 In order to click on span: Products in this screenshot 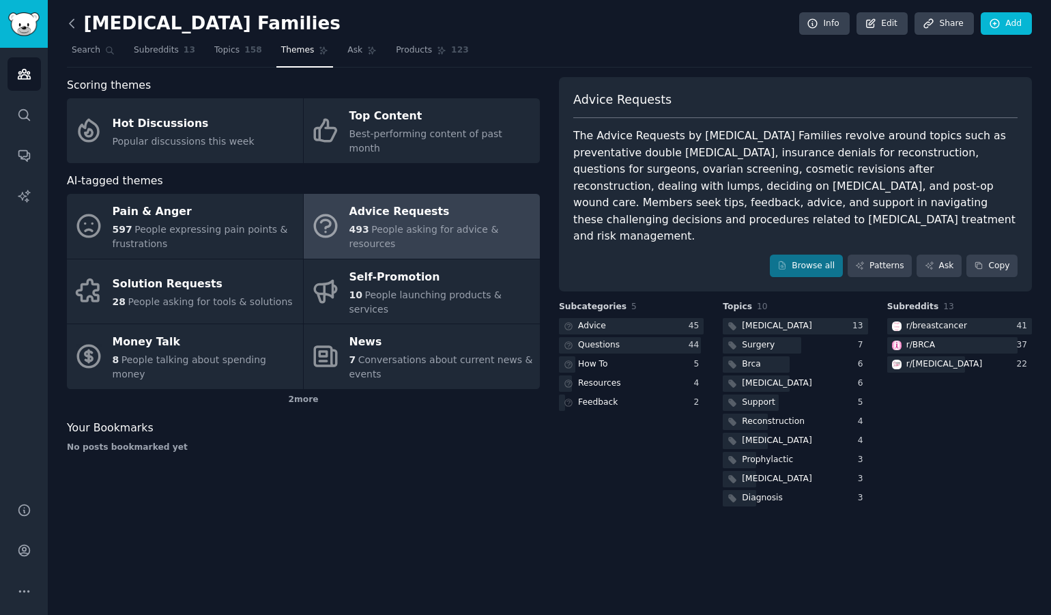, I will do `click(414, 51)`.